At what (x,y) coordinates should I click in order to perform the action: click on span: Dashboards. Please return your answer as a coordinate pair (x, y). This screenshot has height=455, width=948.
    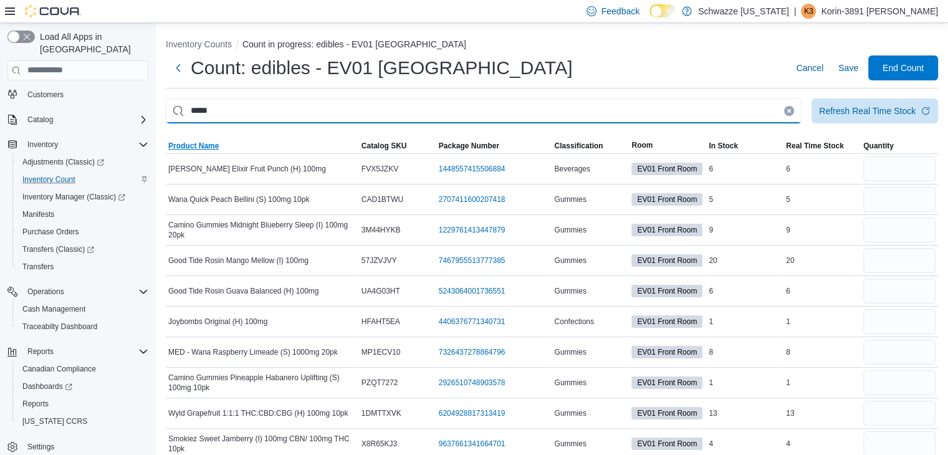
    Looking at the image, I should click on (47, 386).